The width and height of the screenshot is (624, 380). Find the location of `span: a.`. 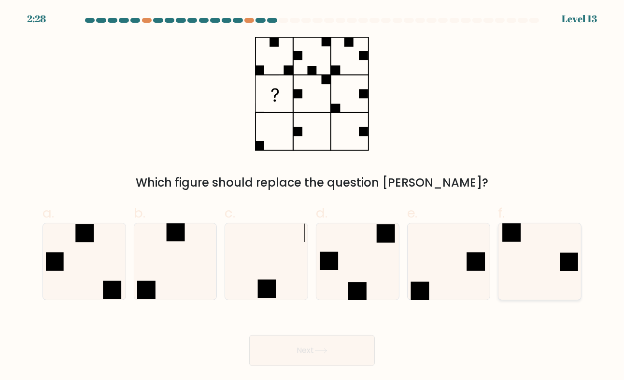

span: a. is located at coordinates (48, 212).